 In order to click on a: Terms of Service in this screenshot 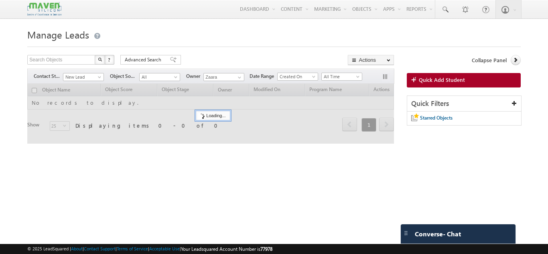, I will do `click(132, 248)`.